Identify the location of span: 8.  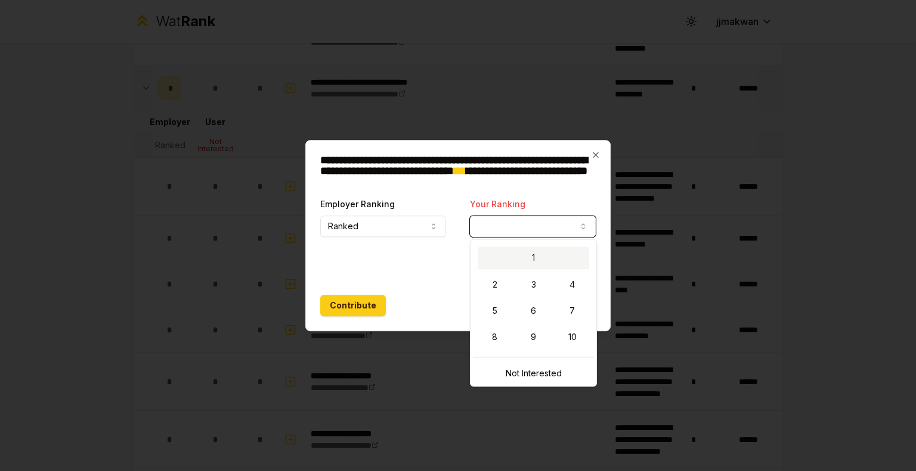
(494, 337).